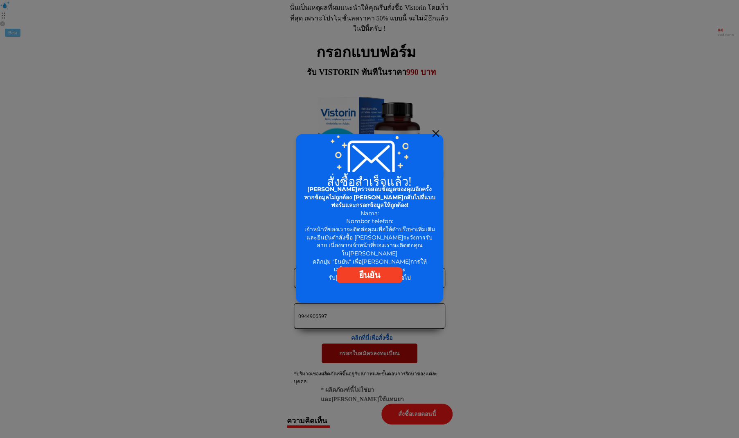 The image size is (739, 438). Describe the element at coordinates (370, 275) in the screenshot. I see `a: ยืนยัน` at that location.